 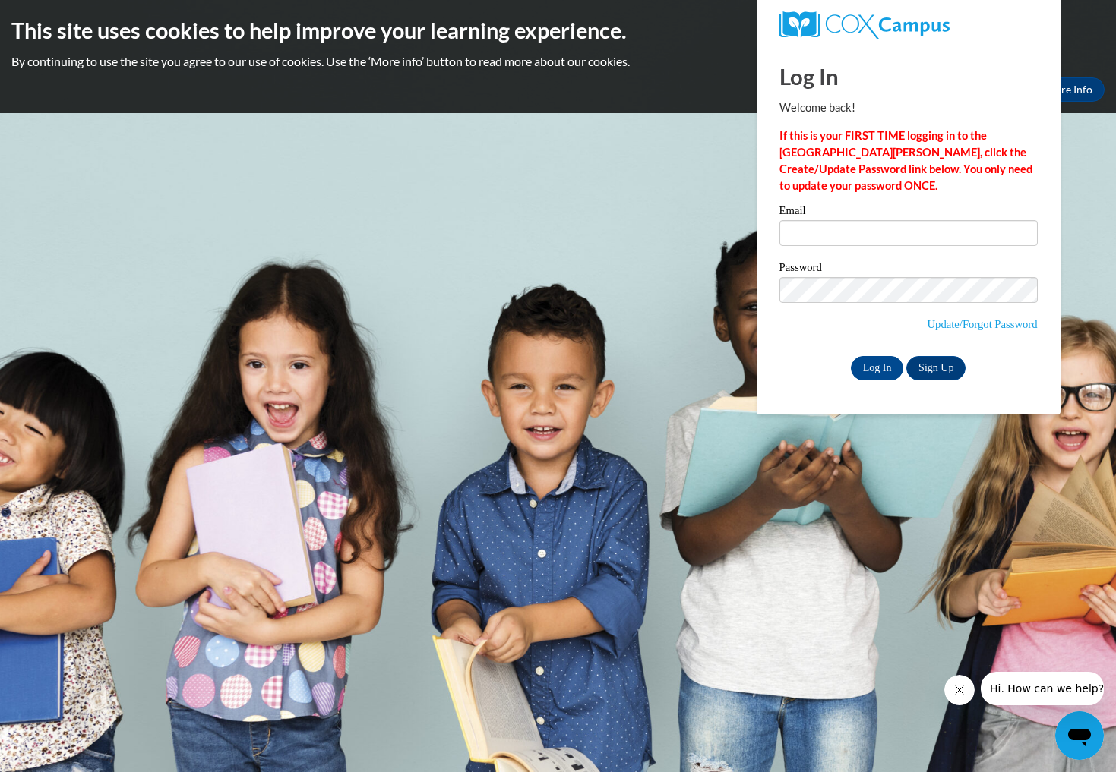 What do you see at coordinates (1069, 90) in the screenshot?
I see `a: More Info` at bounding box center [1069, 90].